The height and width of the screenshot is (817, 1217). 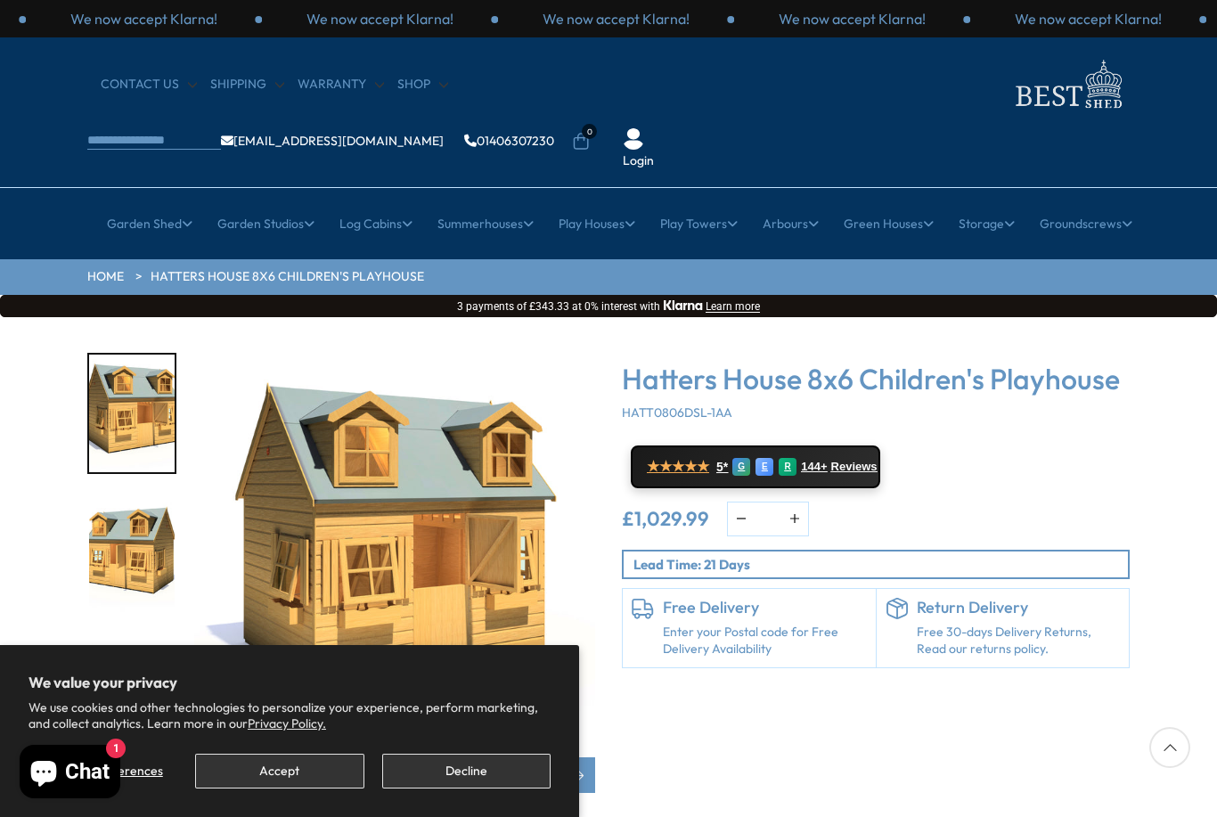 I want to click on a: Arbours, so click(x=790, y=224).